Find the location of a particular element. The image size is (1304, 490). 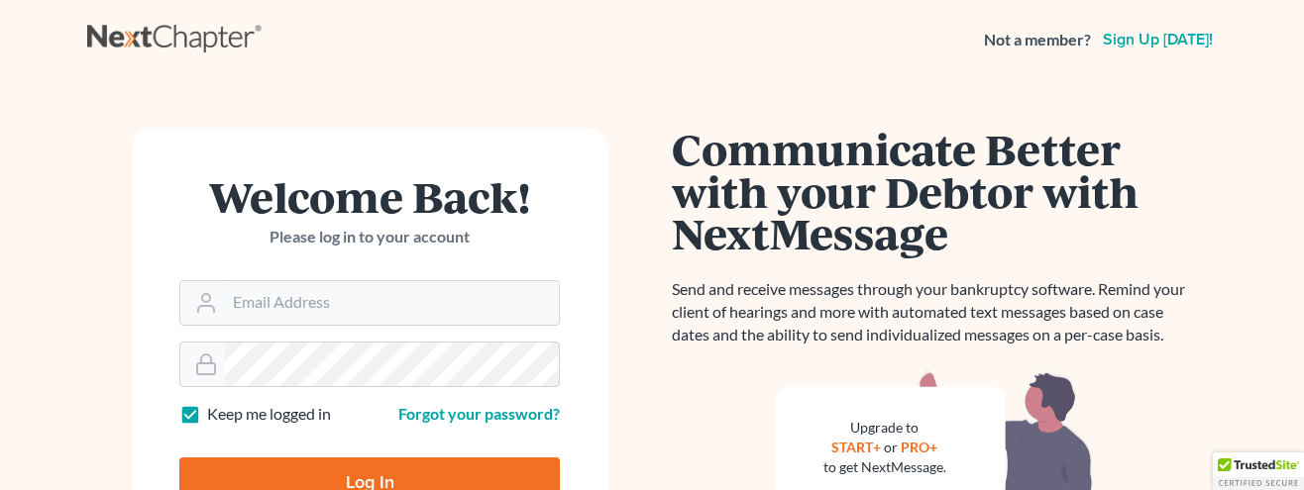

div: TrustedSite Certified is located at coordinates (1258, 472).